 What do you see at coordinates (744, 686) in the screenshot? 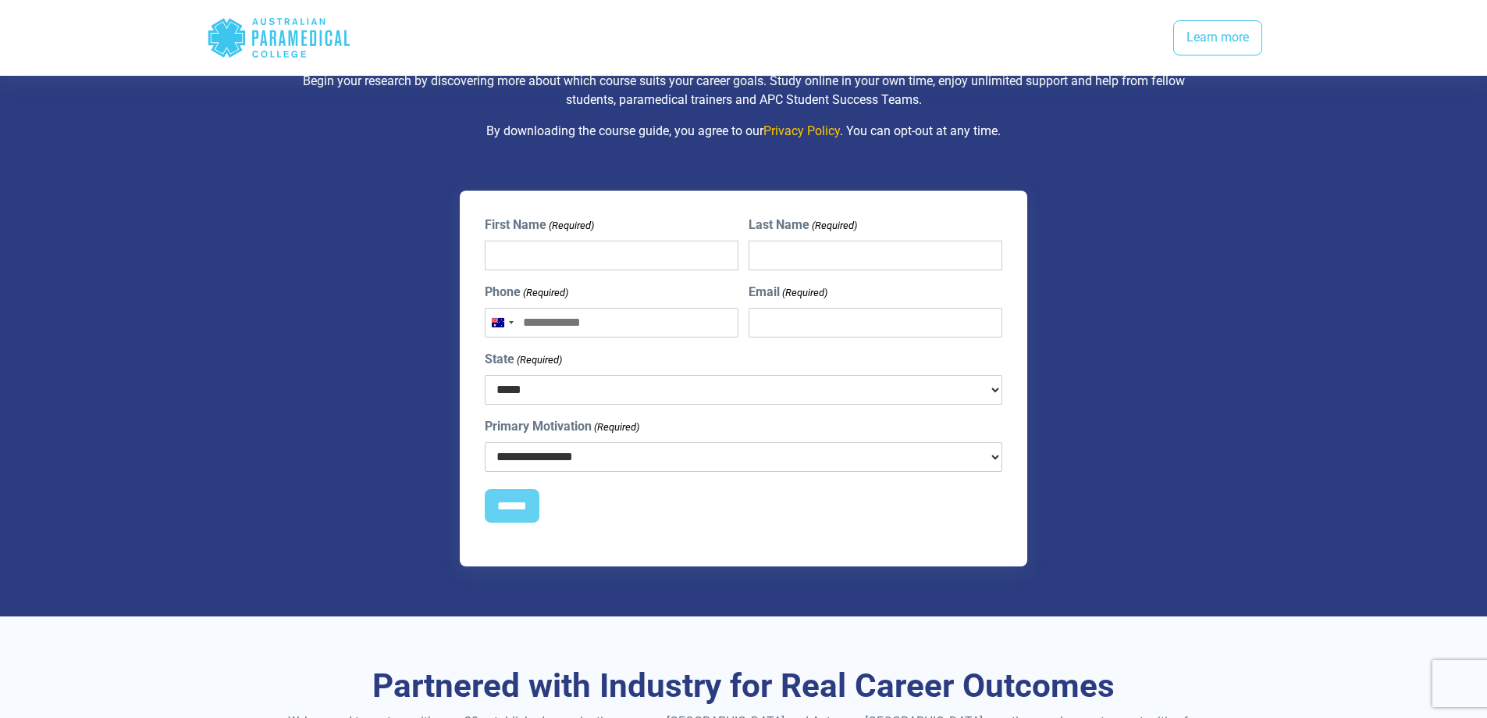
I see `h3: Partnered with Industry for Real Career Outcomes` at bounding box center [744, 686].